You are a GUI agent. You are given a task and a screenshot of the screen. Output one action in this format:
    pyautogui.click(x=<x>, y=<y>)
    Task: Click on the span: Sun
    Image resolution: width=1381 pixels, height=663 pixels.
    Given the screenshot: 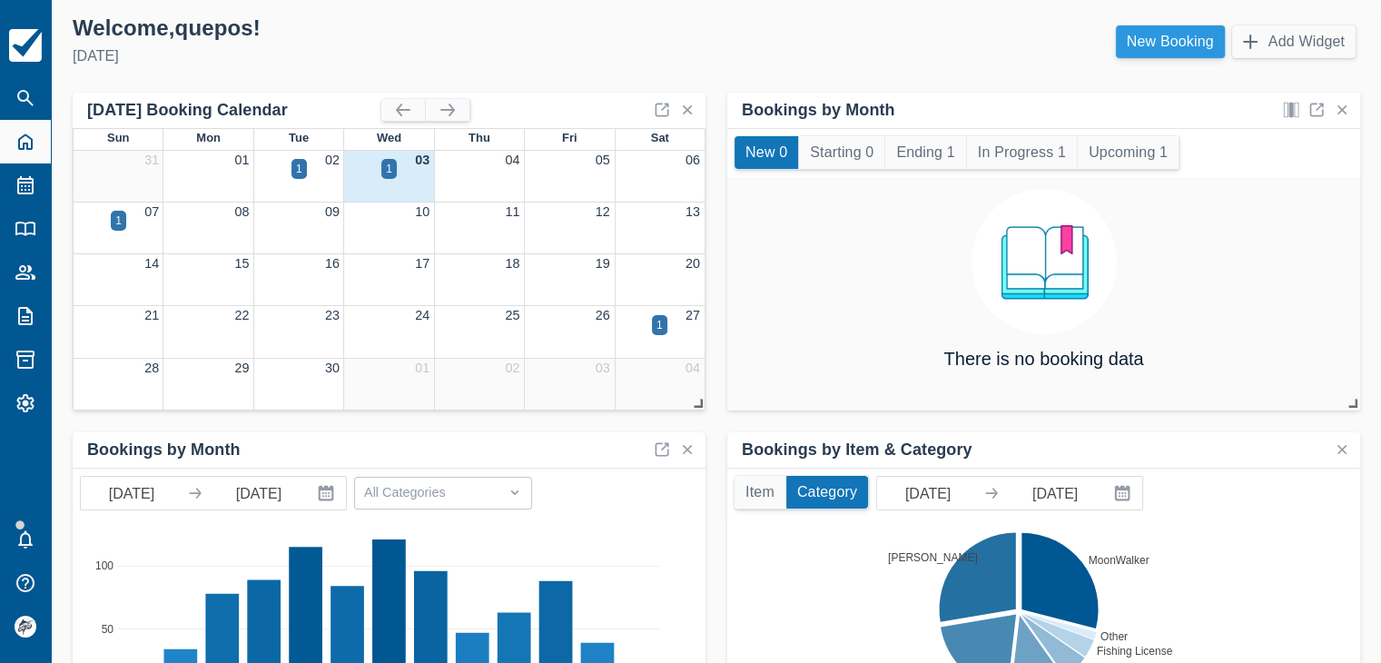 What is the action you would take?
    pyautogui.click(x=118, y=137)
    